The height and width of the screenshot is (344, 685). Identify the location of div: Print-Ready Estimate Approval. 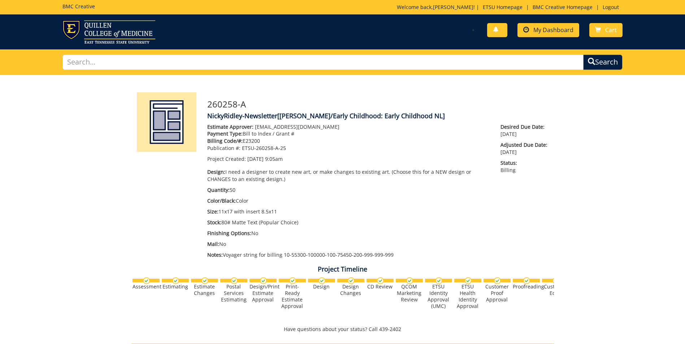
(292, 297).